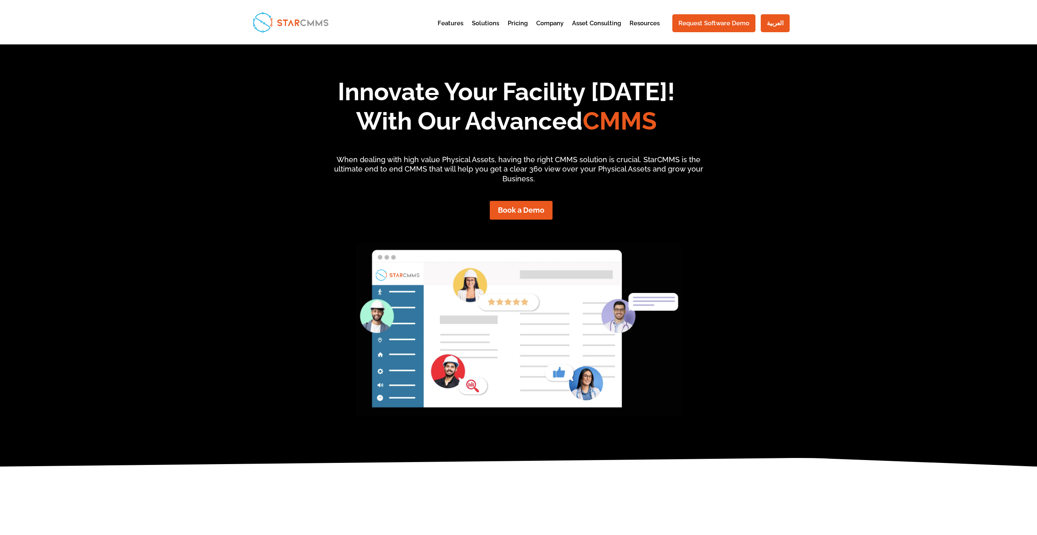 The width and height of the screenshot is (1037, 535). Describe the element at coordinates (775, 23) in the screenshot. I see `a: العربية` at that location.